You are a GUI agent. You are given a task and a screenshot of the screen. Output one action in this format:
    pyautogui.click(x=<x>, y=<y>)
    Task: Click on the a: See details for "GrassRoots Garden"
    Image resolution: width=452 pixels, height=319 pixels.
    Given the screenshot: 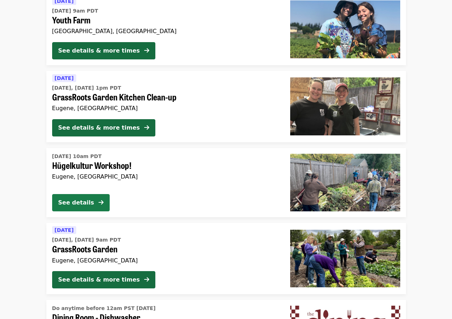 What is the action you would take?
    pyautogui.click(x=226, y=258)
    